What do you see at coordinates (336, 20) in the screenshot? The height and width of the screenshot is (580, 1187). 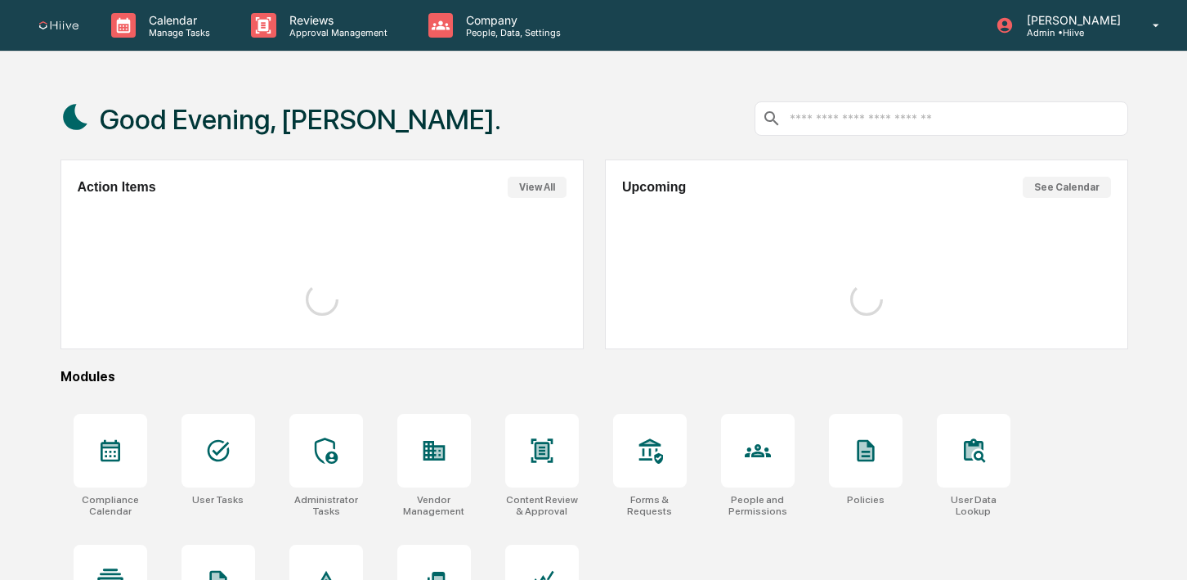 I see `p: Reviews` at bounding box center [336, 20].